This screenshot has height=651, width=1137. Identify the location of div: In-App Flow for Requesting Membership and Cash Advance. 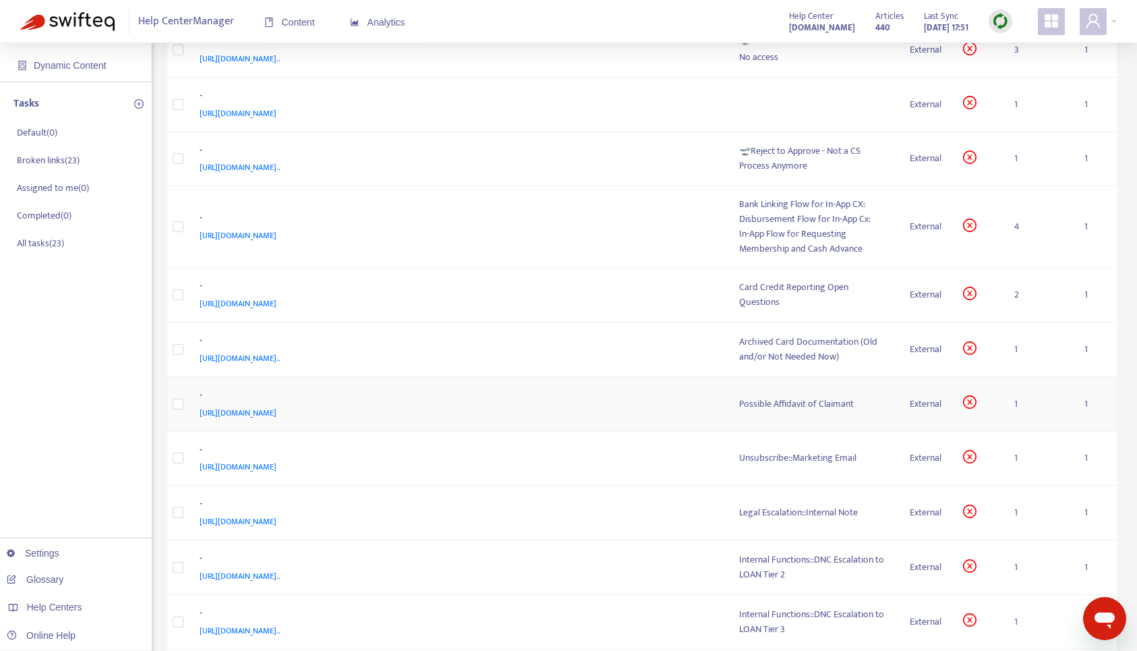
(814, 241).